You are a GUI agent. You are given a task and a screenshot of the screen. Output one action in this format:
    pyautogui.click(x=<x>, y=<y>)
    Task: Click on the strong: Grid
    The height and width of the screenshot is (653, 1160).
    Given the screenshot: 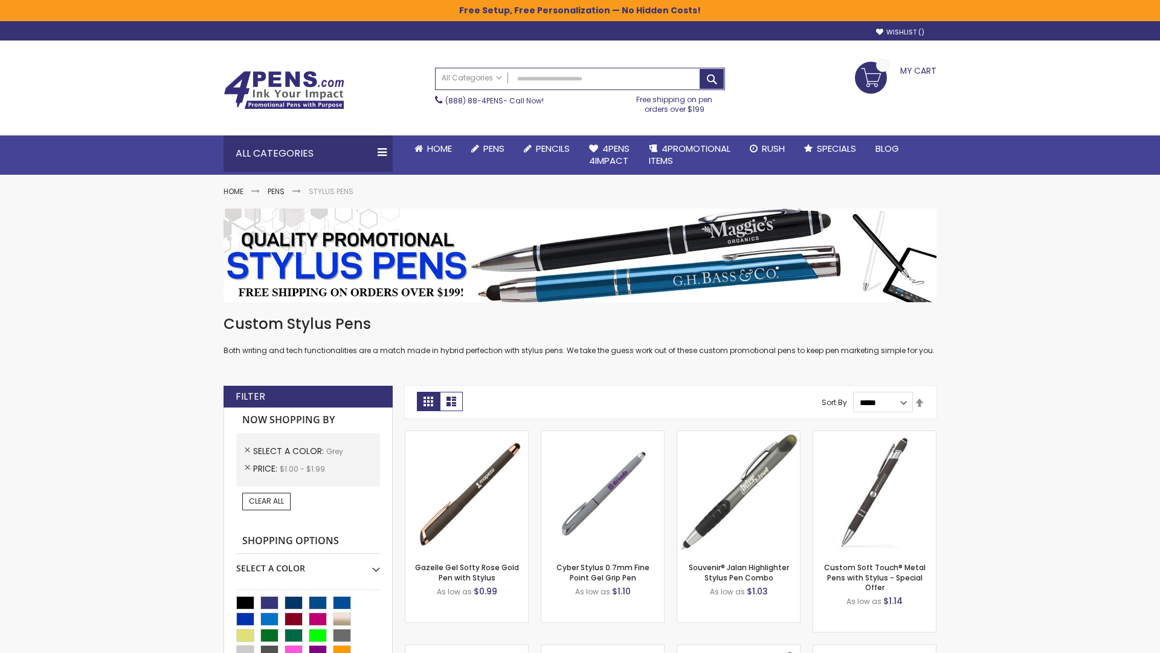 What is the action you would take?
    pyautogui.click(x=428, y=401)
    